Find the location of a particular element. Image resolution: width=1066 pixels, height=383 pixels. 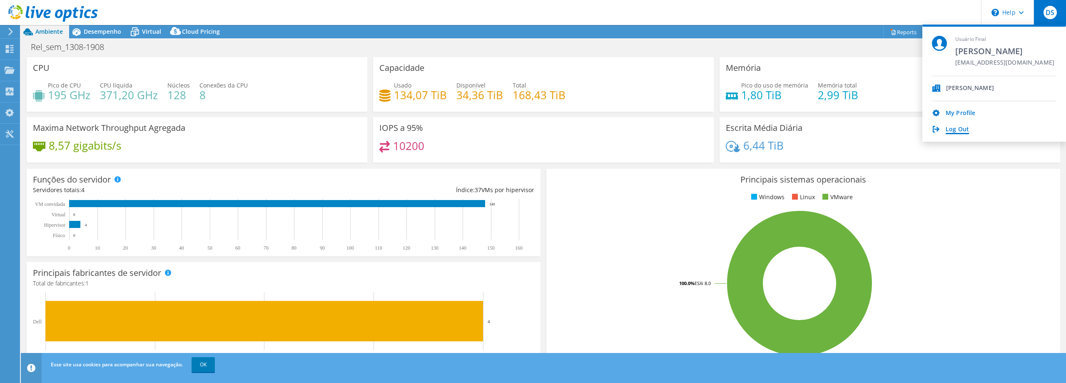

h3: Funções do servidor is located at coordinates (72, 180).